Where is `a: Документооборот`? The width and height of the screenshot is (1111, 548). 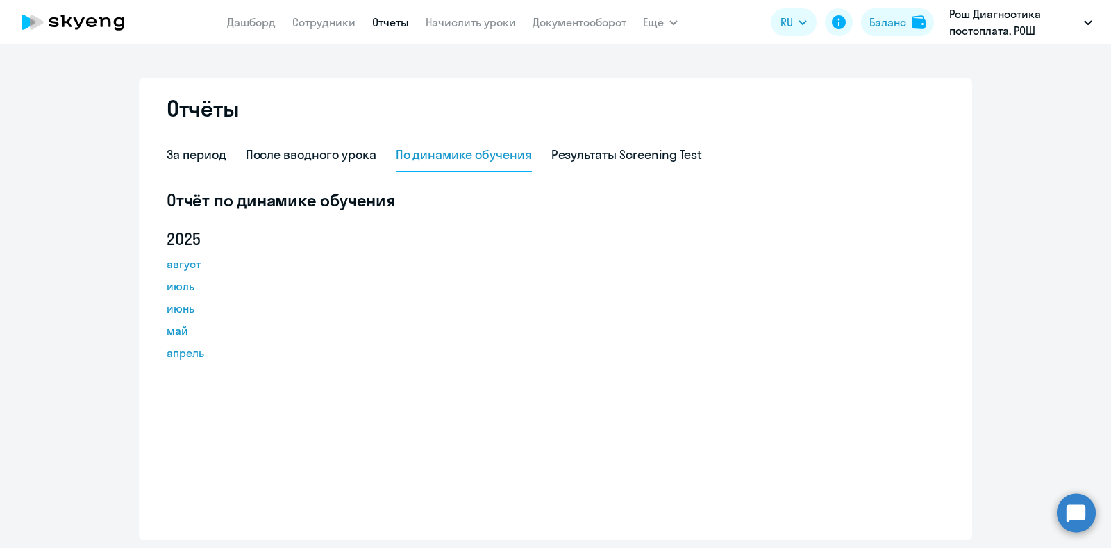
a: Документооборот is located at coordinates (579, 22).